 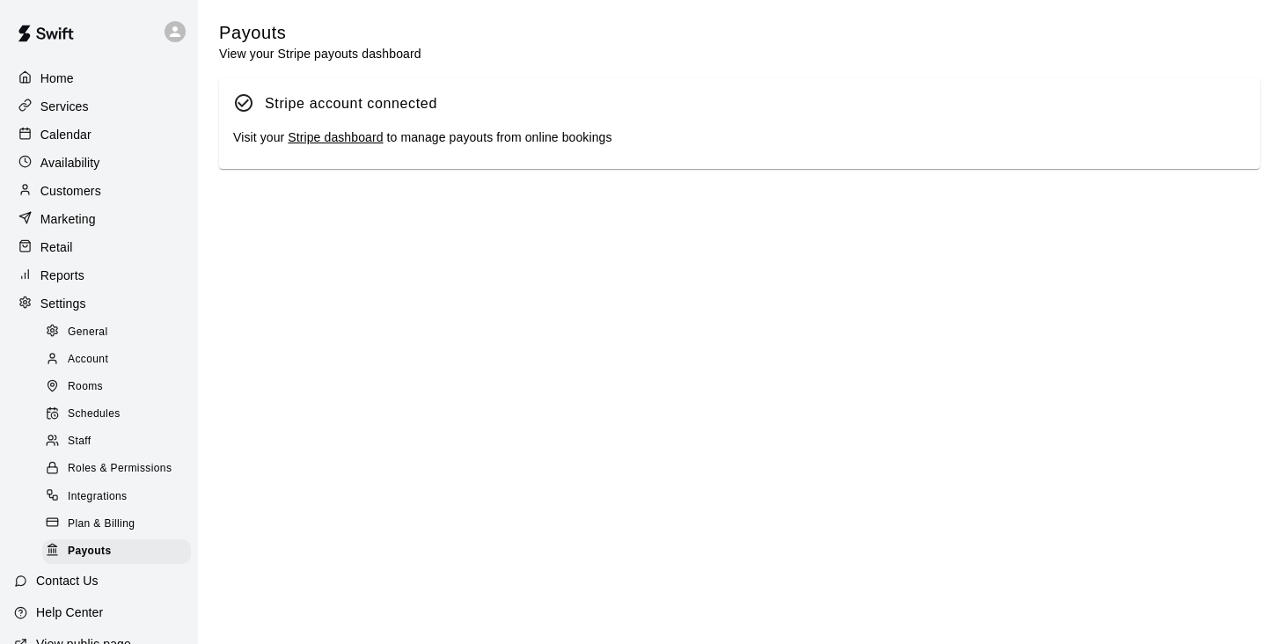 What do you see at coordinates (68, 219) in the screenshot?
I see `p: Marketing` at bounding box center [68, 219].